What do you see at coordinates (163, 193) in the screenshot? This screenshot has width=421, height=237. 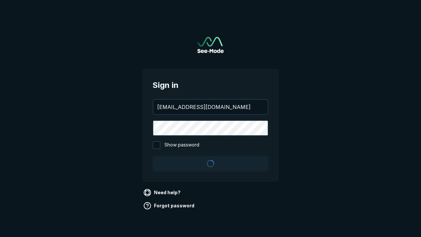 I see `a: Need help?` at bounding box center [163, 193].